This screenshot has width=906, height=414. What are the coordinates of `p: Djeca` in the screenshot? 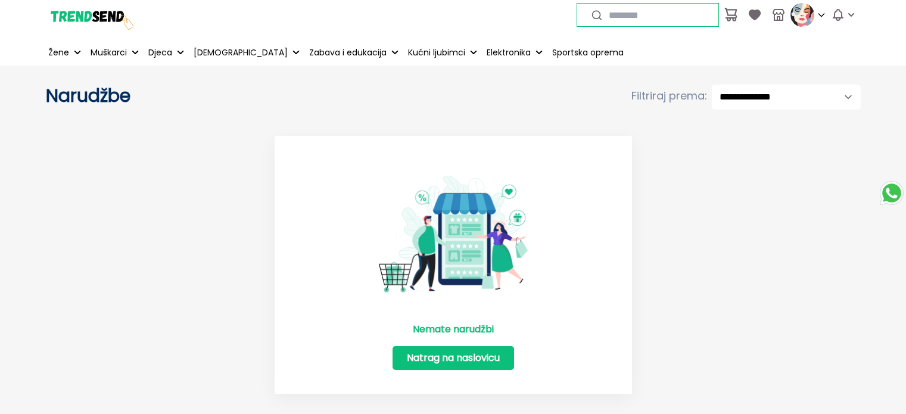 It's located at (160, 52).